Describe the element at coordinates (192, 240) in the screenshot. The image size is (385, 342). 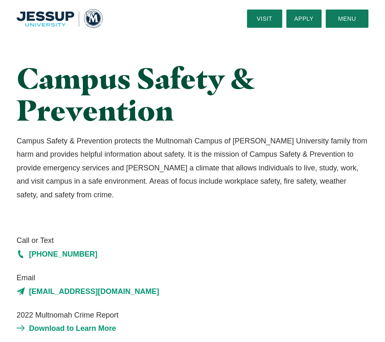
I see `span: Call or Text` at that location.